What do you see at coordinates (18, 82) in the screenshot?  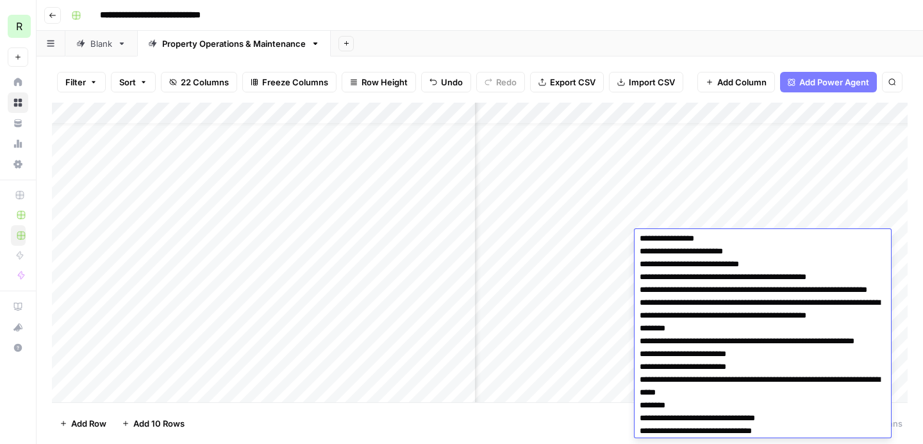 I see `a: Home` at bounding box center [18, 82].